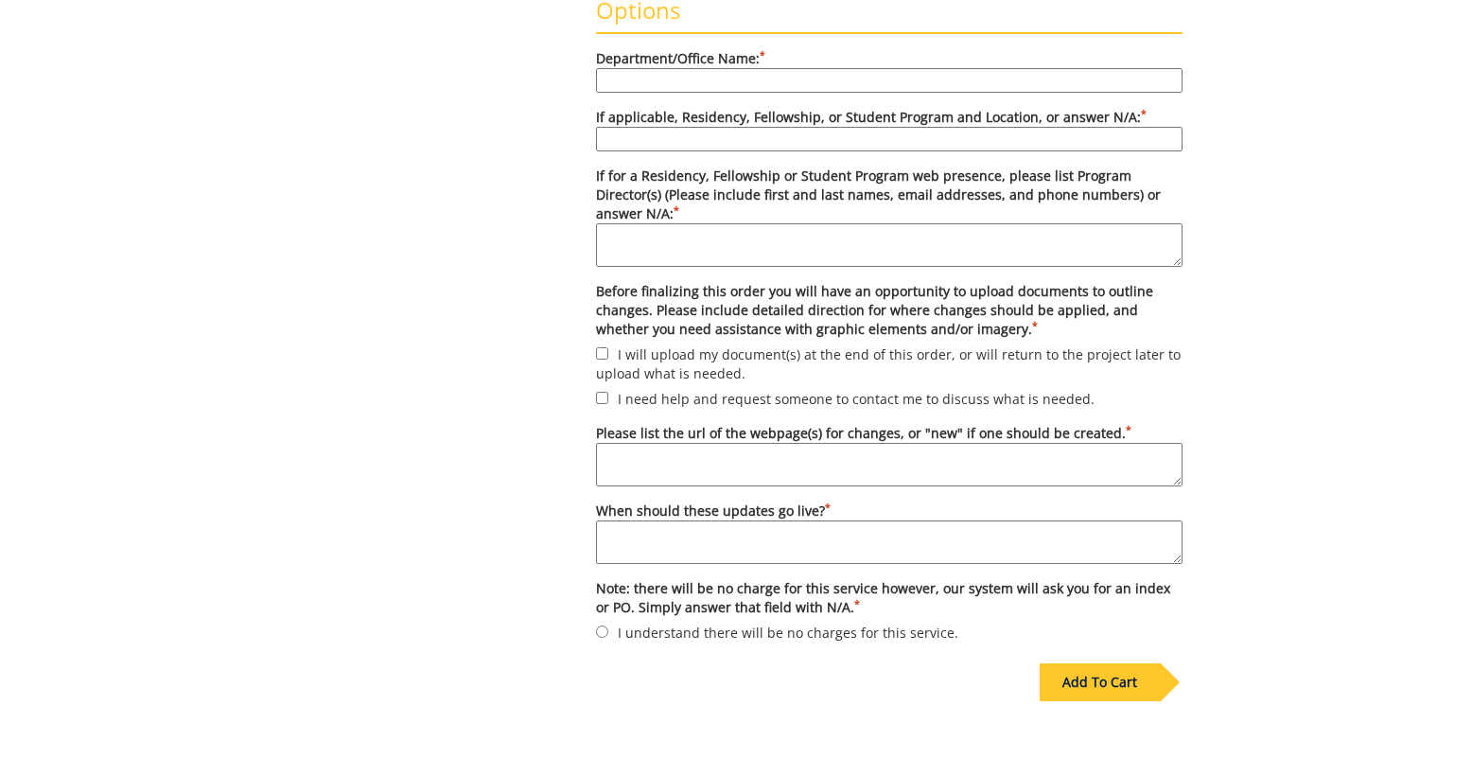  Describe the element at coordinates (889, 542) in the screenshot. I see `textarea: When should these updates go live?*` at that location.